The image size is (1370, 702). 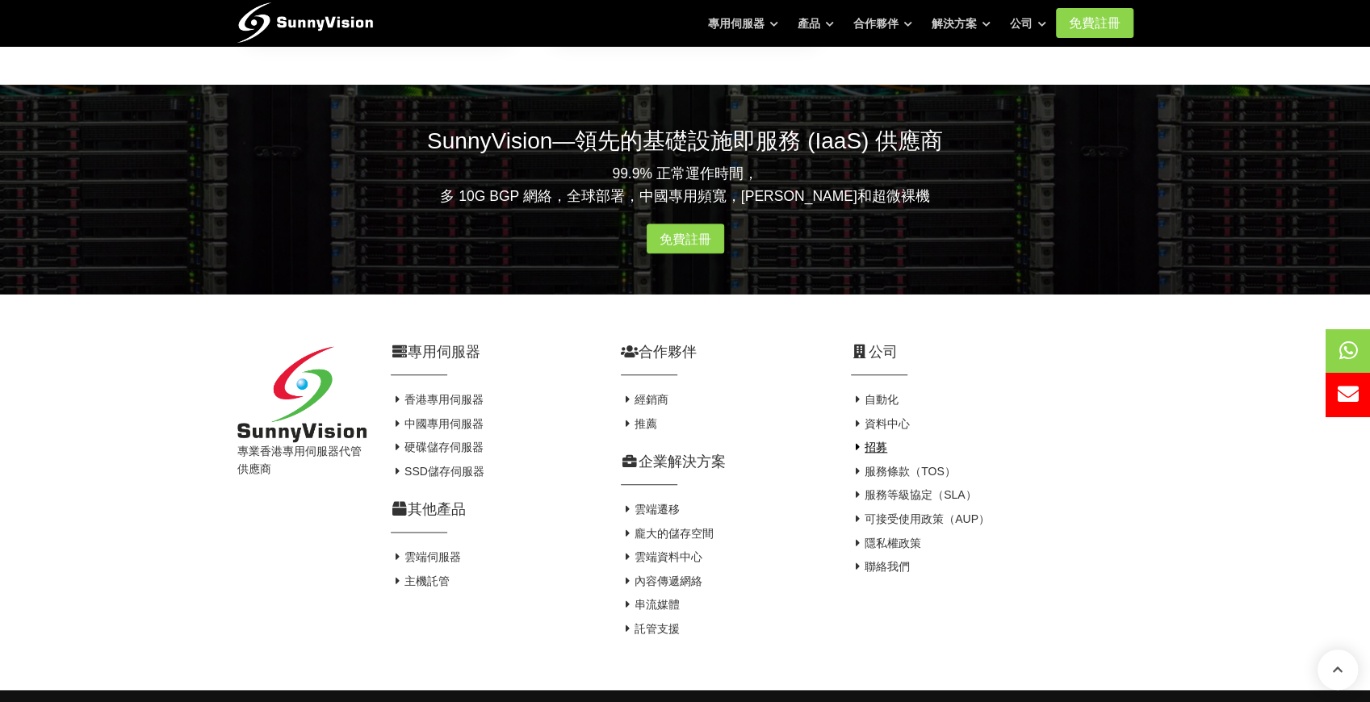 I want to click on a: 專用伺服器, so click(x=743, y=23).